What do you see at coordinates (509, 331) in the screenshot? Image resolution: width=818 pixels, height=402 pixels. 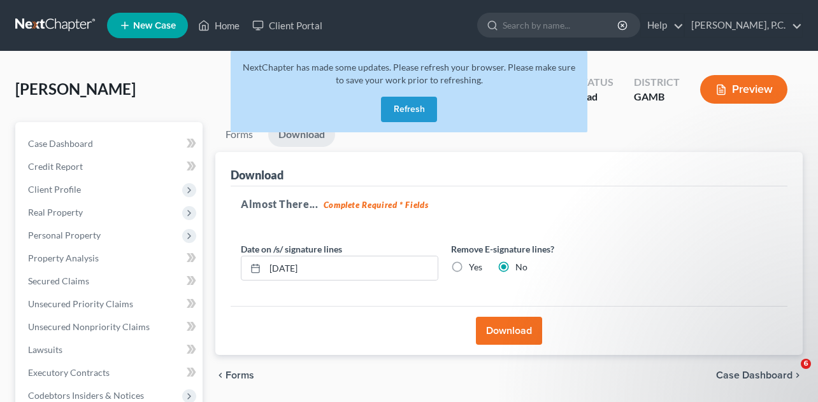 I see `button: Download` at bounding box center [509, 331].